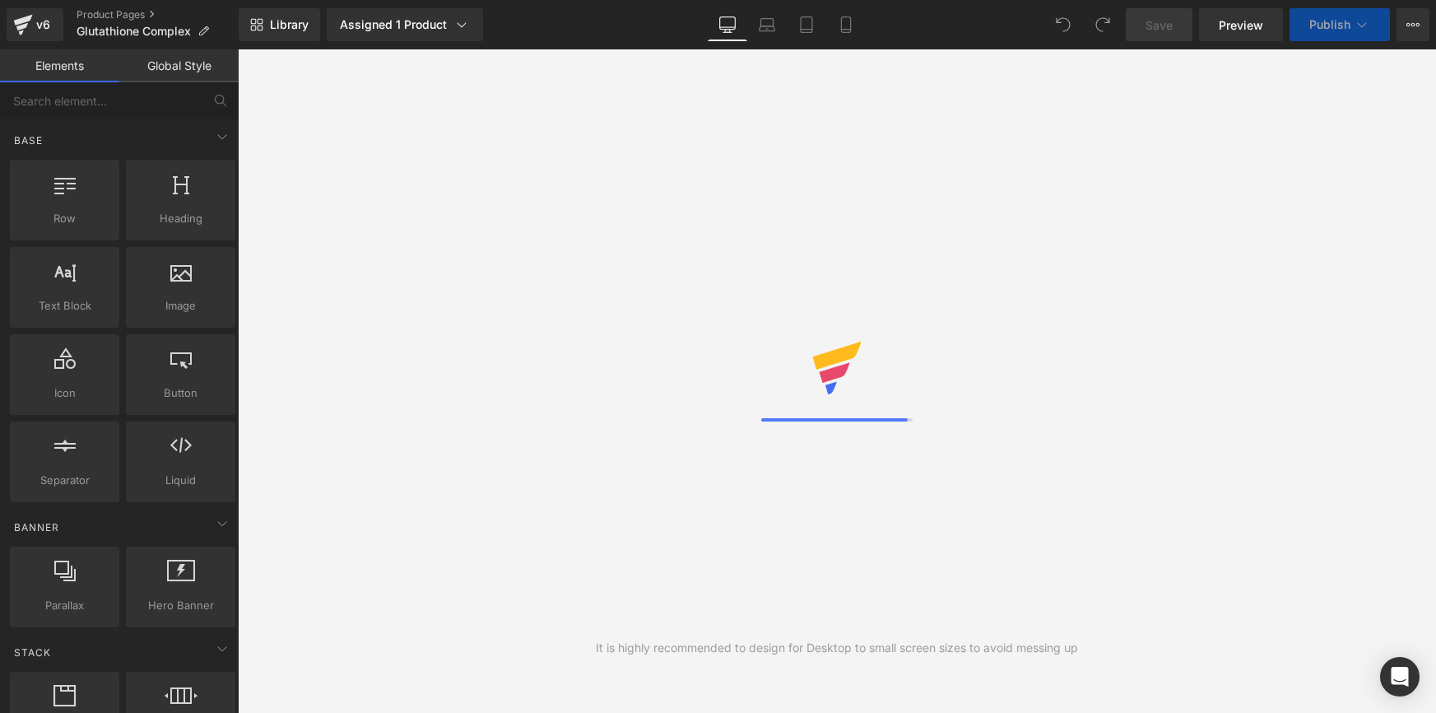  Describe the element at coordinates (1103, 25) in the screenshot. I see `button: Redo` at that location.